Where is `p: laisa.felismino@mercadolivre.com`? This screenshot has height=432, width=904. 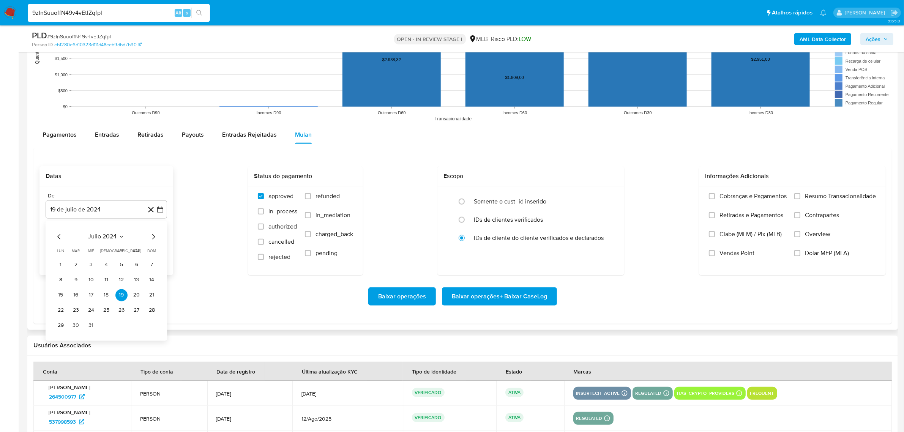
p: laisa.felismino@mercadolivre.com is located at coordinates (866, 13).